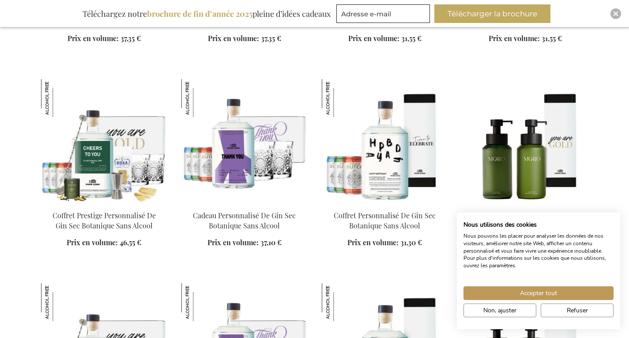 This screenshot has height=338, width=629. What do you see at coordinates (271, 242) in the screenshot?
I see `span: 37,10 €` at bounding box center [271, 242].